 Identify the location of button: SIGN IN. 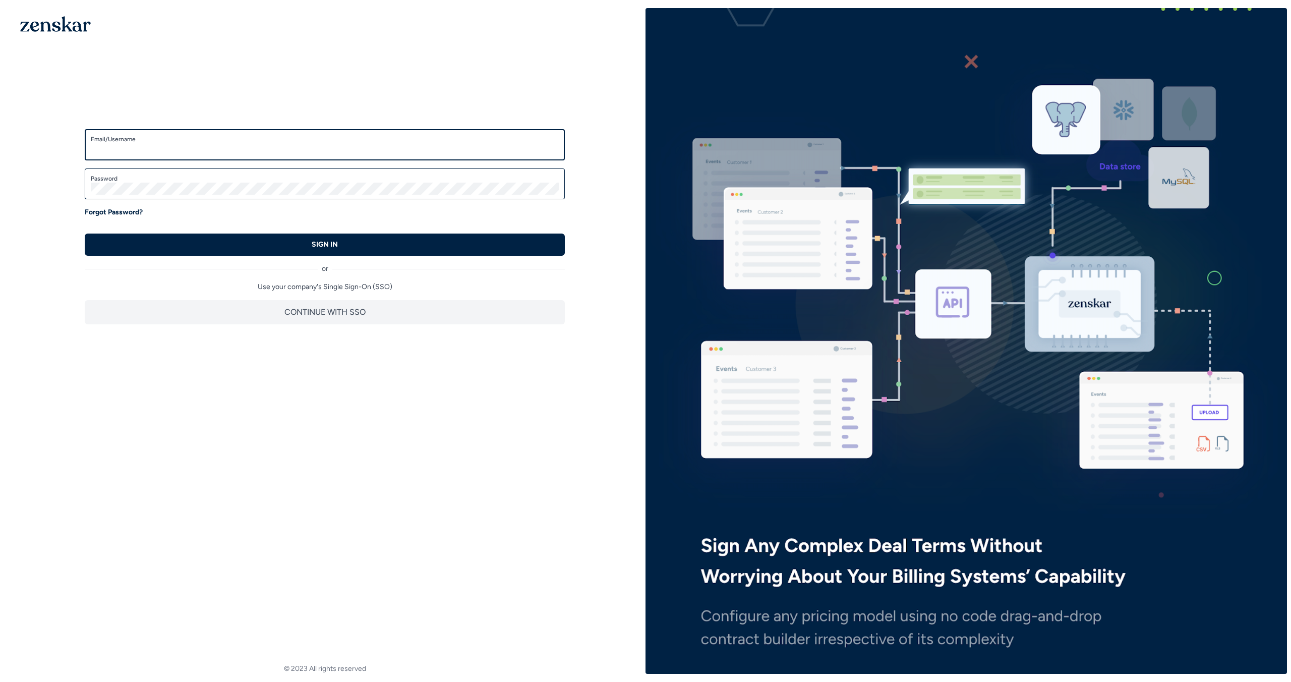
(325, 245).